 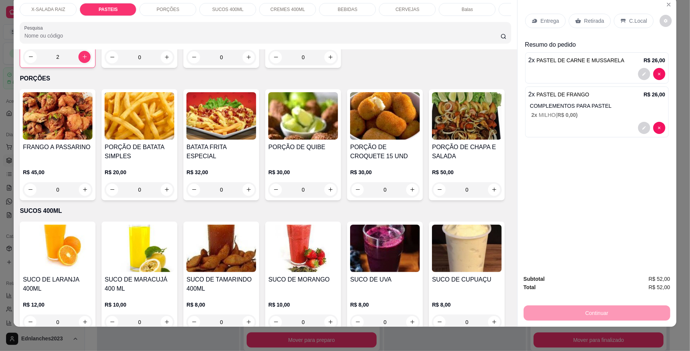 What do you see at coordinates (568, 115) in the screenshot?
I see `span: R$ 0,00 )` at bounding box center [568, 115].